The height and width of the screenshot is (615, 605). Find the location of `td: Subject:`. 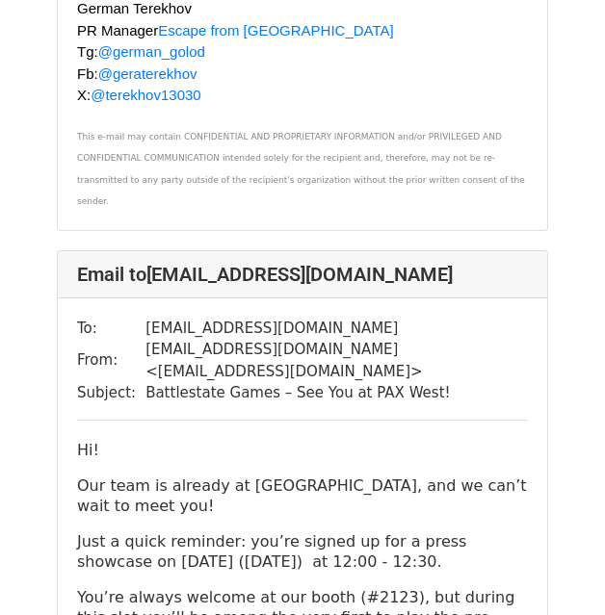

td: Subject: is located at coordinates (111, 393).